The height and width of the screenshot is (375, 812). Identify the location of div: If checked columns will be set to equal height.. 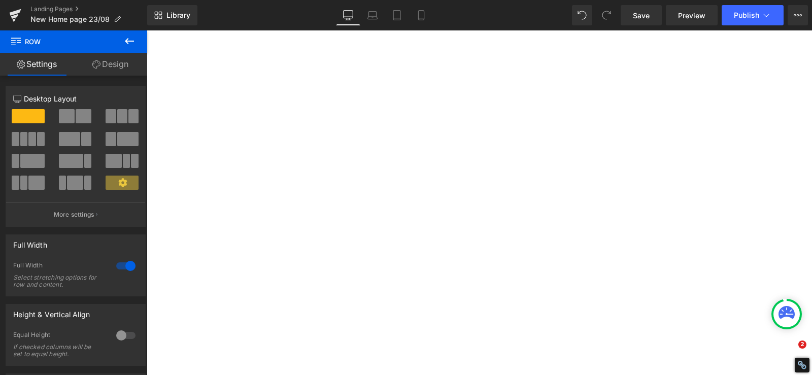
(59, 350).